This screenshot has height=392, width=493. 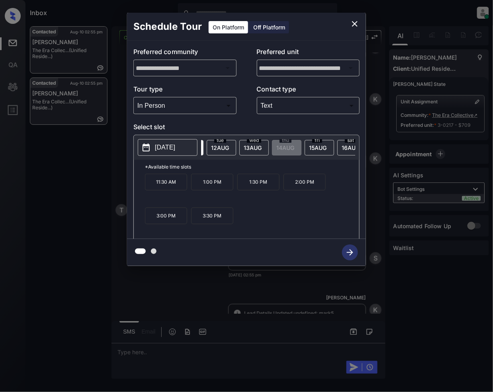 What do you see at coordinates (252, 167) in the screenshot?
I see `p: *Available time slots` at bounding box center [252, 167].